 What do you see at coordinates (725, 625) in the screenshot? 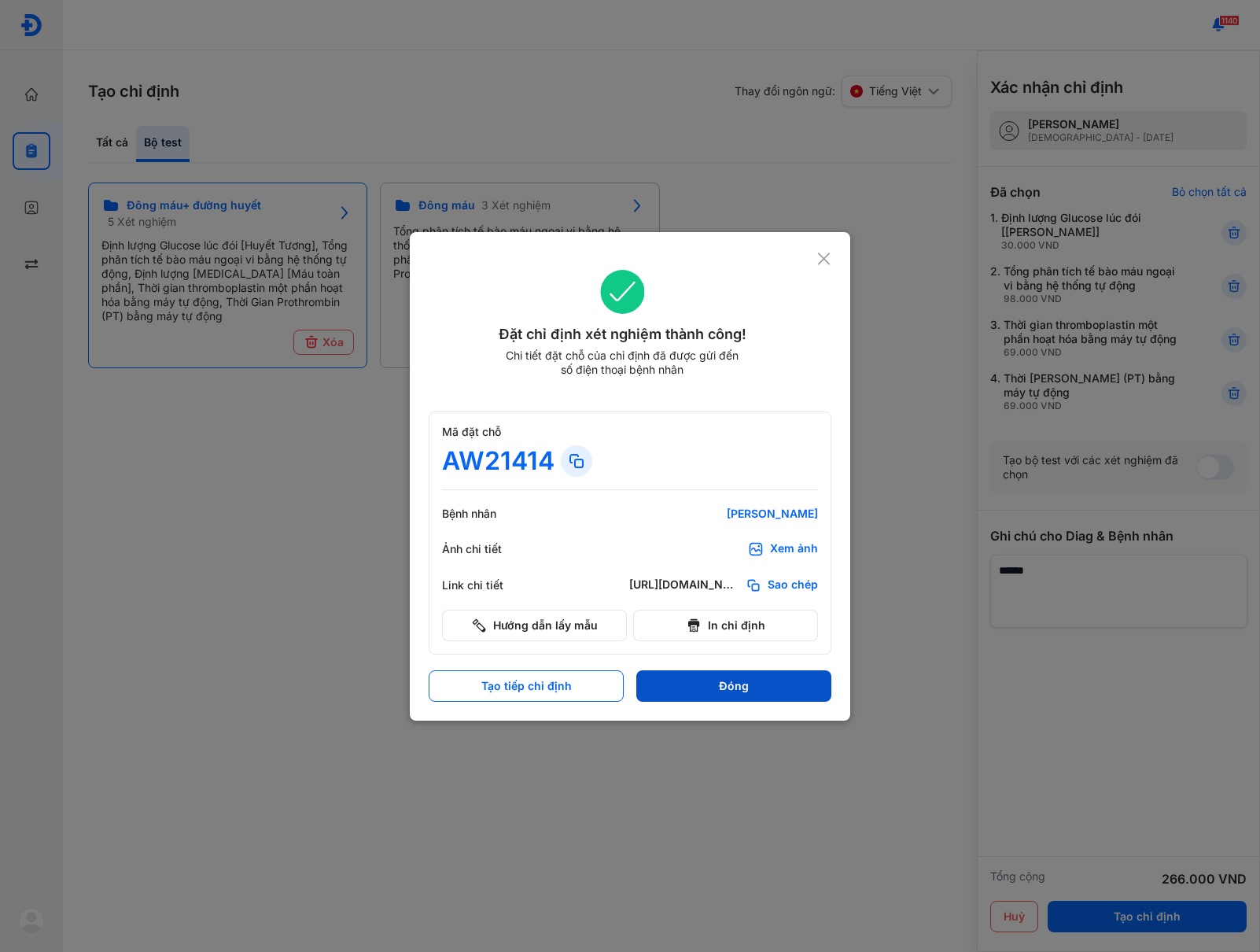
I see `button: In chỉ định` at bounding box center [725, 625].